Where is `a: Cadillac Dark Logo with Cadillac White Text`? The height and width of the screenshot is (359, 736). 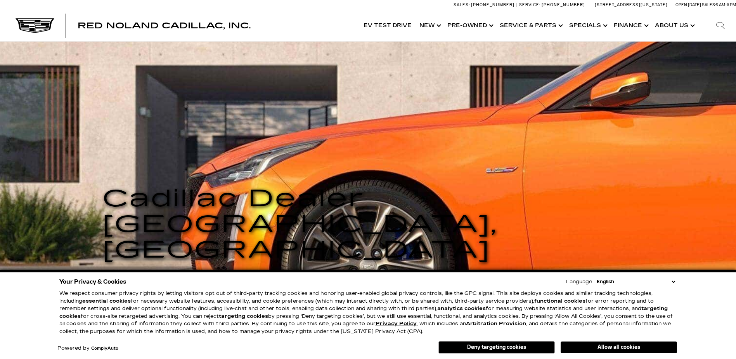 a: Cadillac Dark Logo with Cadillac White Text is located at coordinates (35, 26).